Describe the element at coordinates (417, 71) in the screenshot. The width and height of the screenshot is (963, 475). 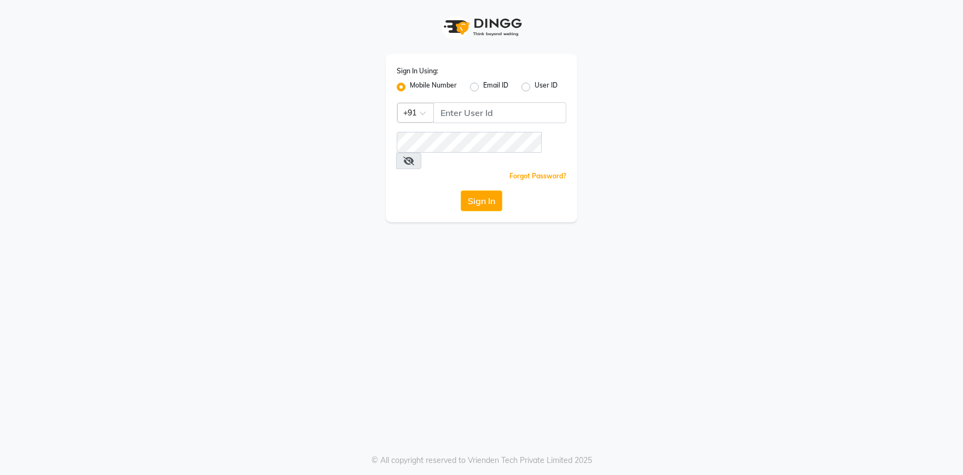
I see `label: Sign In Using:` at that location.